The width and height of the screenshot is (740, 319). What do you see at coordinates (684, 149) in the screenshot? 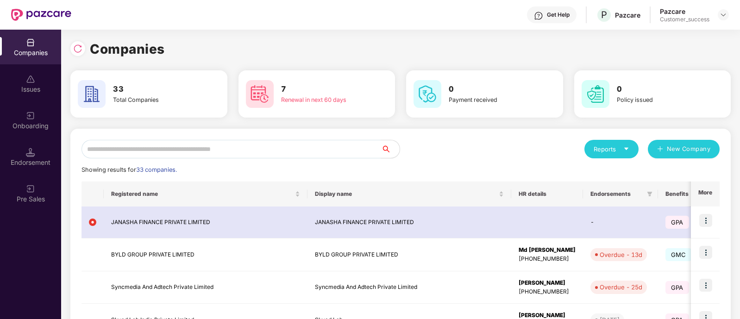
I see `button: plusNew Company` at bounding box center [684, 149].